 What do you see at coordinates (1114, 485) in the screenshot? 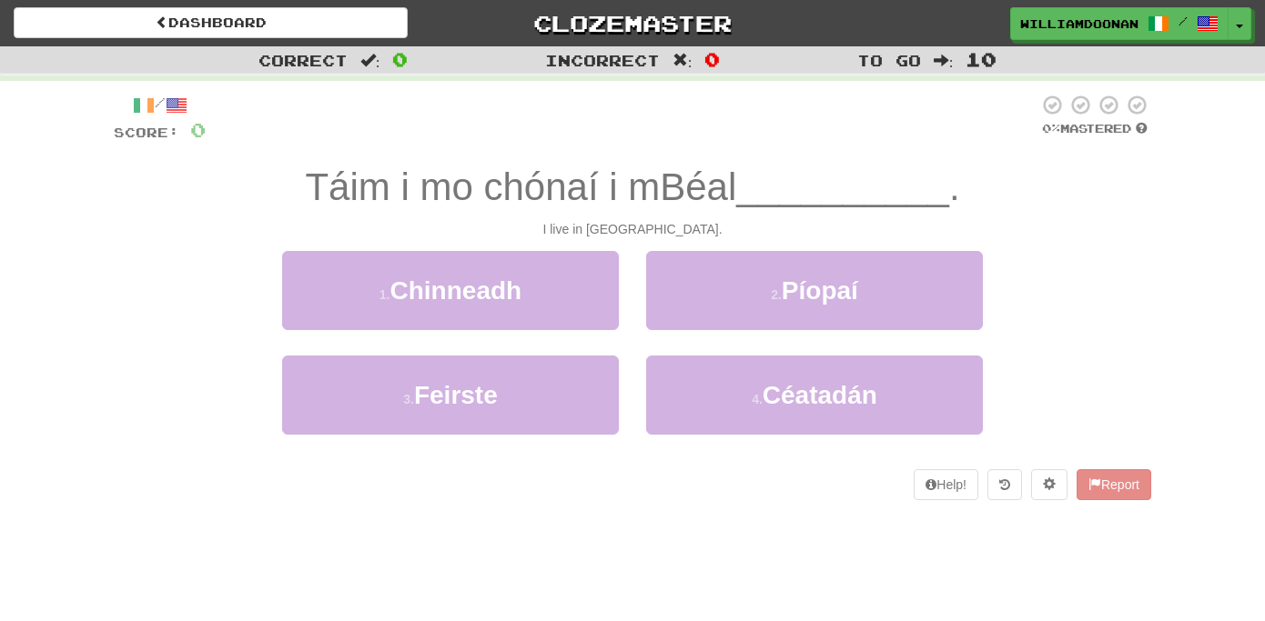
I see `button: Report` at bounding box center [1114, 485].